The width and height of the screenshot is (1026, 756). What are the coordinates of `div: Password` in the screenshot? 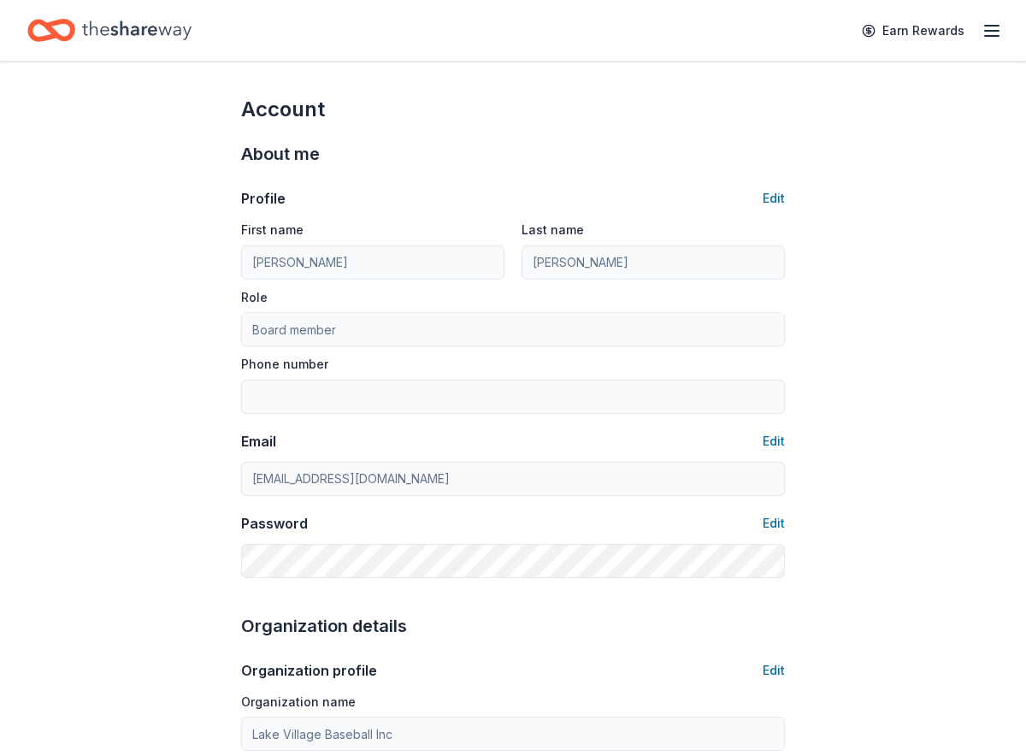 It's located at (275, 523).